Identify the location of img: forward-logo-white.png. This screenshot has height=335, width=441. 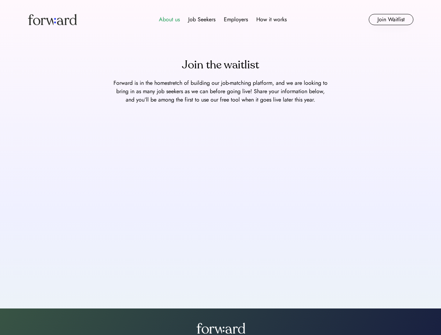
(221, 328).